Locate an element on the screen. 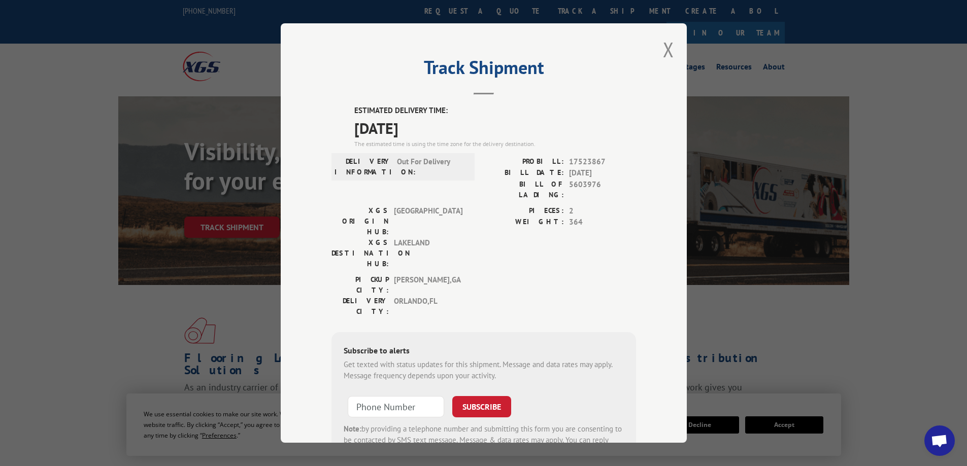 This screenshot has height=466, width=967. div: Get texted with status updates for this shipment. Message and data rates may apply. Message frequ... is located at coordinates (484, 370).